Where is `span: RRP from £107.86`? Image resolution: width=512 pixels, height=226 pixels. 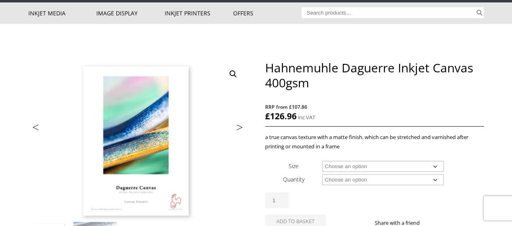 span: RRP from £107.86 is located at coordinates (375, 107).